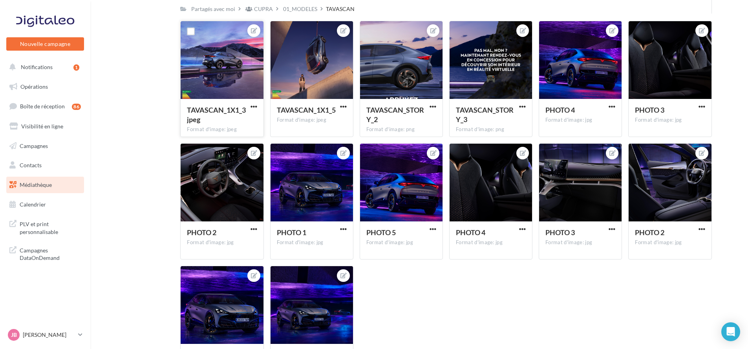 The image size is (748, 349). Describe the element at coordinates (50, 253) in the screenshot. I see `span: Campagnes DataOnDemand` at that location.